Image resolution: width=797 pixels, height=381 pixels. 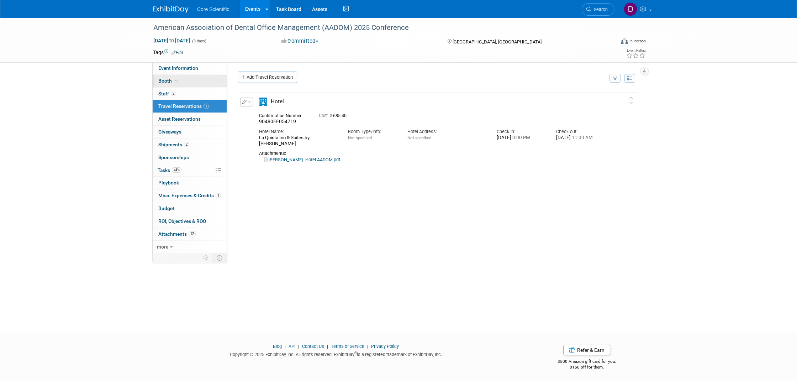 What do you see at coordinates (587, 362) in the screenshot?
I see `div: $500 Amazon gift card for you,` at bounding box center [587, 362].